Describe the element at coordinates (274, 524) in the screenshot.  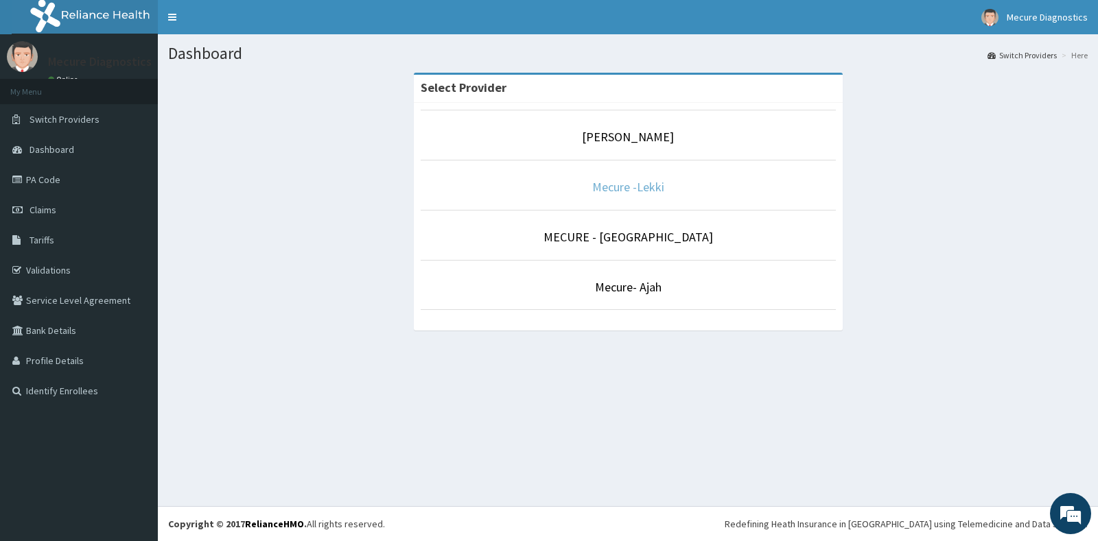
I see `a: RelianceHMO` at that location.